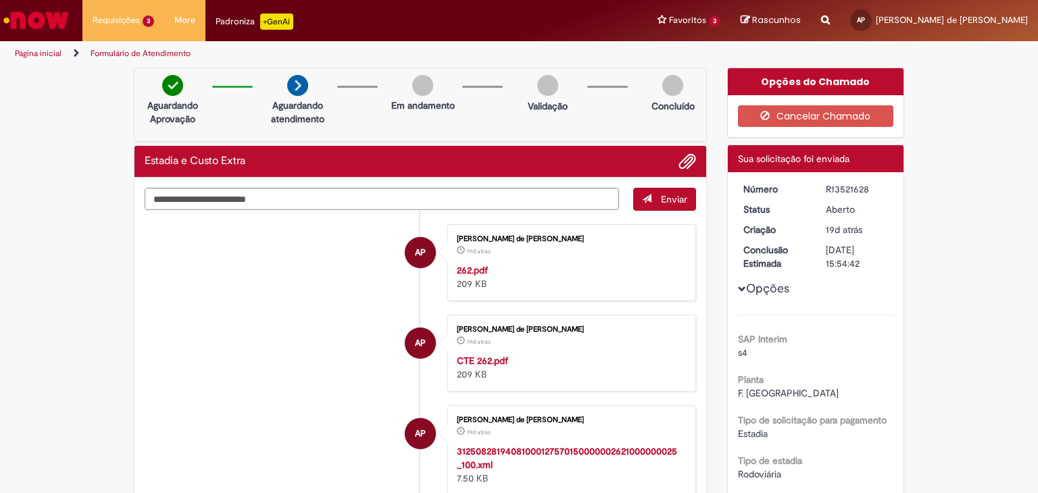 The width and height of the screenshot is (1038, 493). Describe the element at coordinates (812, 420) in the screenshot. I see `b: Tipo de solicitação para pagamento` at that location.